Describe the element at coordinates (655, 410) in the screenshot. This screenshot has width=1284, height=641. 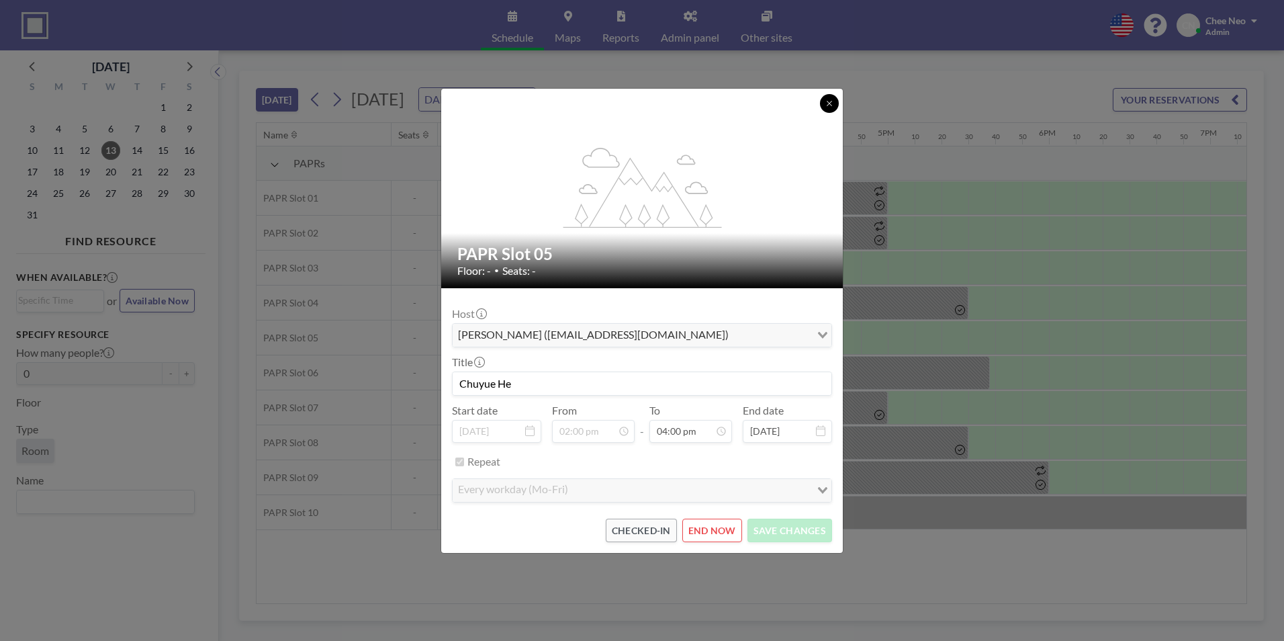
I see `label: To` at that location.